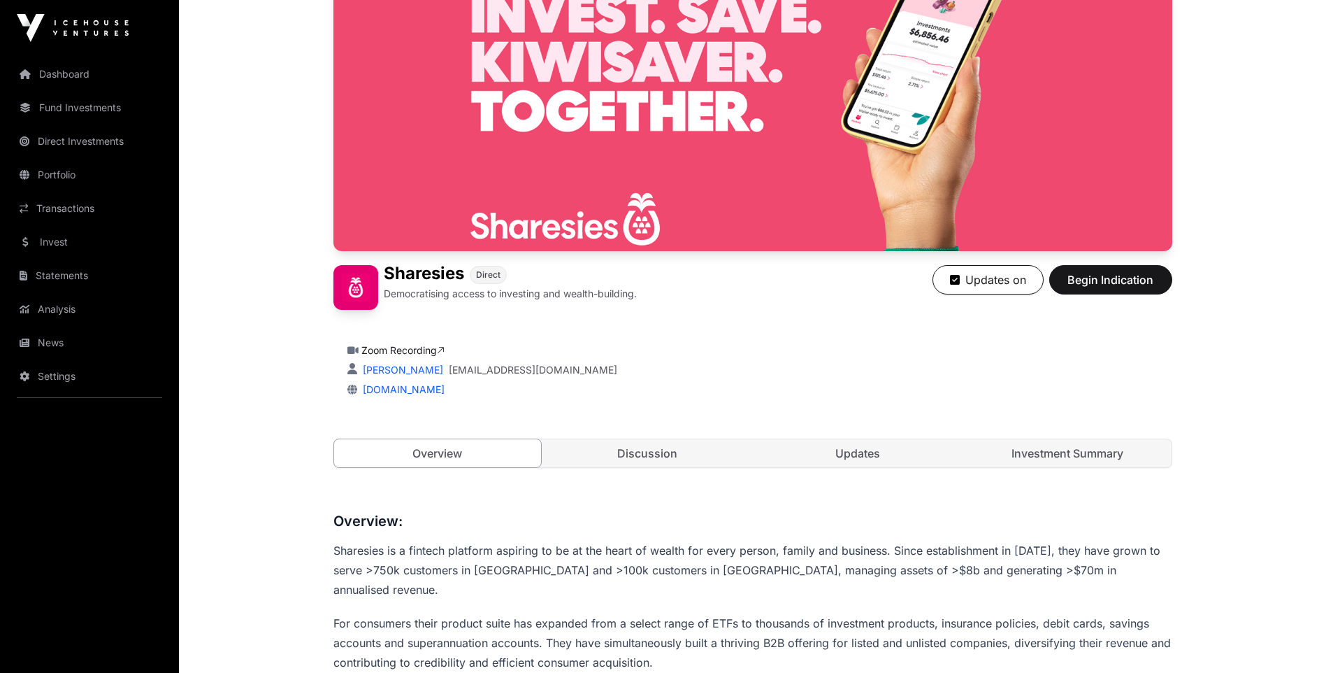 The height and width of the screenshot is (673, 1326). Describe the element at coordinates (1111, 280) in the screenshot. I see `button: Begin Indication` at that location.